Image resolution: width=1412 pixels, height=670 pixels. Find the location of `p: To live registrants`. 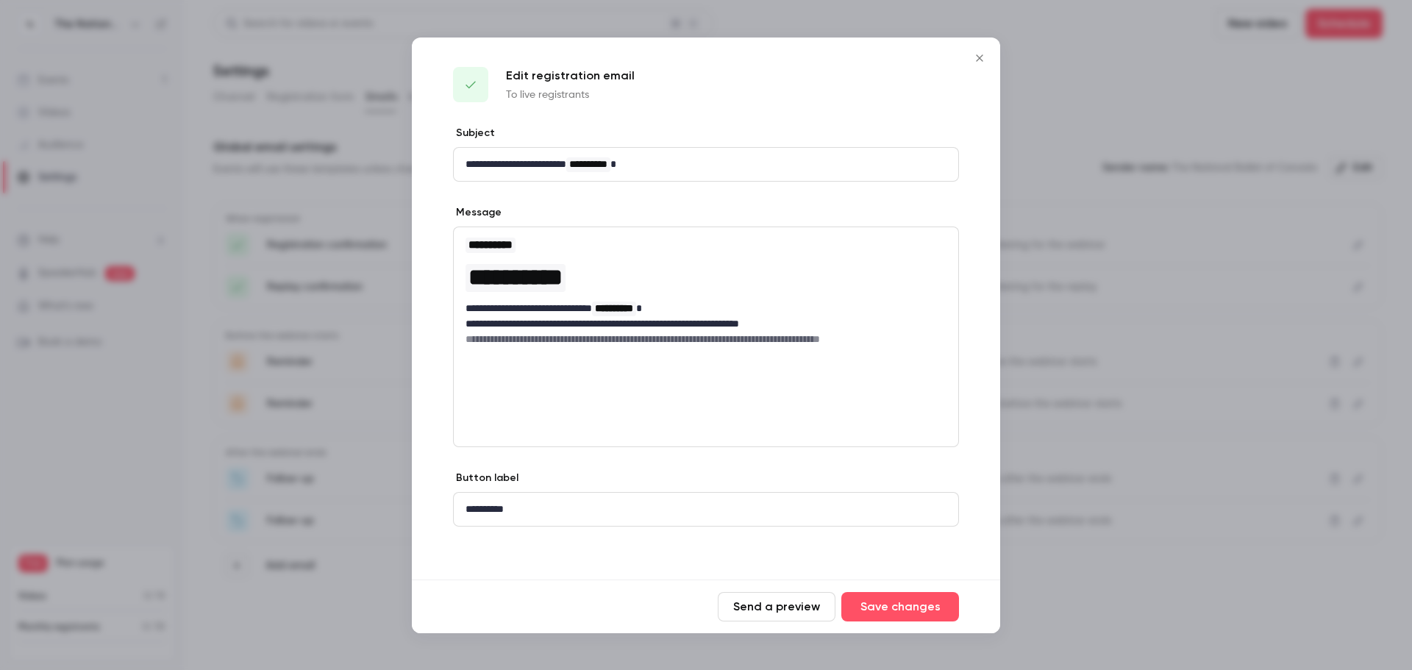

p: To live registrants is located at coordinates (570, 95).